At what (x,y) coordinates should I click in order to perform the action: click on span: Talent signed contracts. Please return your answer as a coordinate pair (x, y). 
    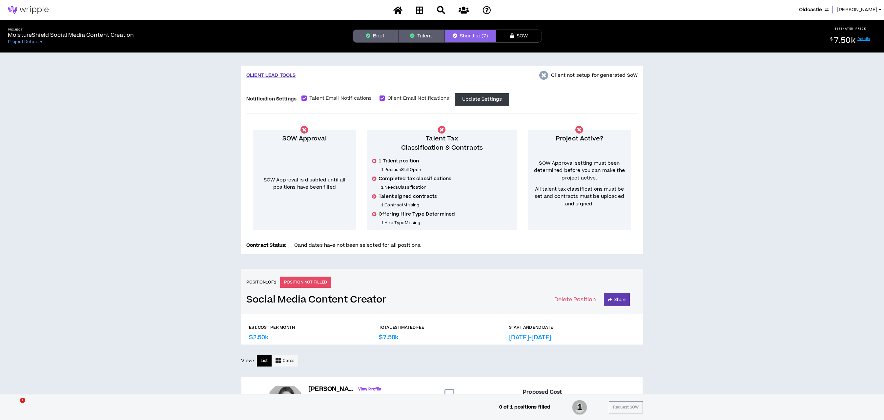
    Looking at the image, I should click on (408, 197).